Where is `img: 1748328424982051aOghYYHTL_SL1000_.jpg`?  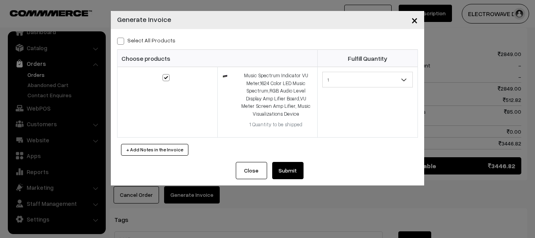
img: 1748328424982051aOghYYHTL_SL1000_.jpg is located at coordinates (225, 76).